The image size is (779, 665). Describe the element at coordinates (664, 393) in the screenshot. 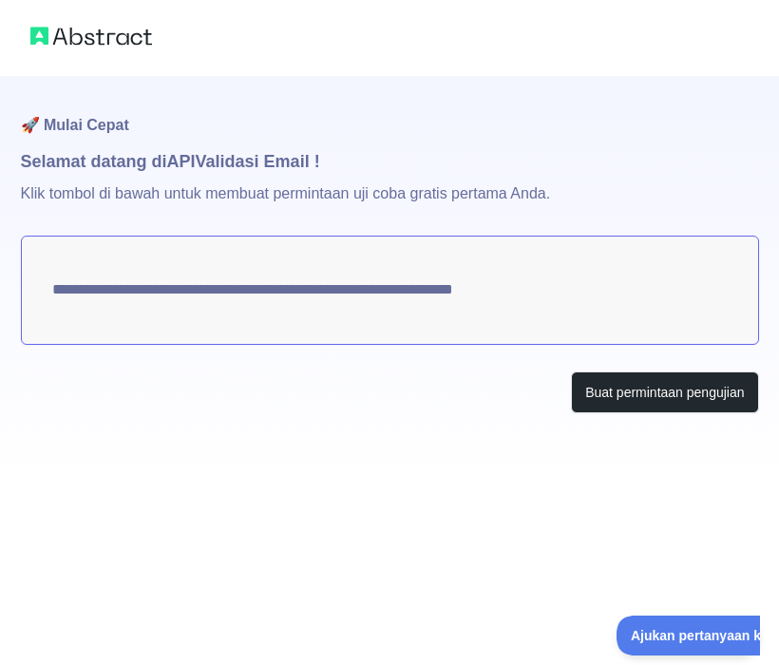

I see `font: Buat permintaan pengujian` at that location.